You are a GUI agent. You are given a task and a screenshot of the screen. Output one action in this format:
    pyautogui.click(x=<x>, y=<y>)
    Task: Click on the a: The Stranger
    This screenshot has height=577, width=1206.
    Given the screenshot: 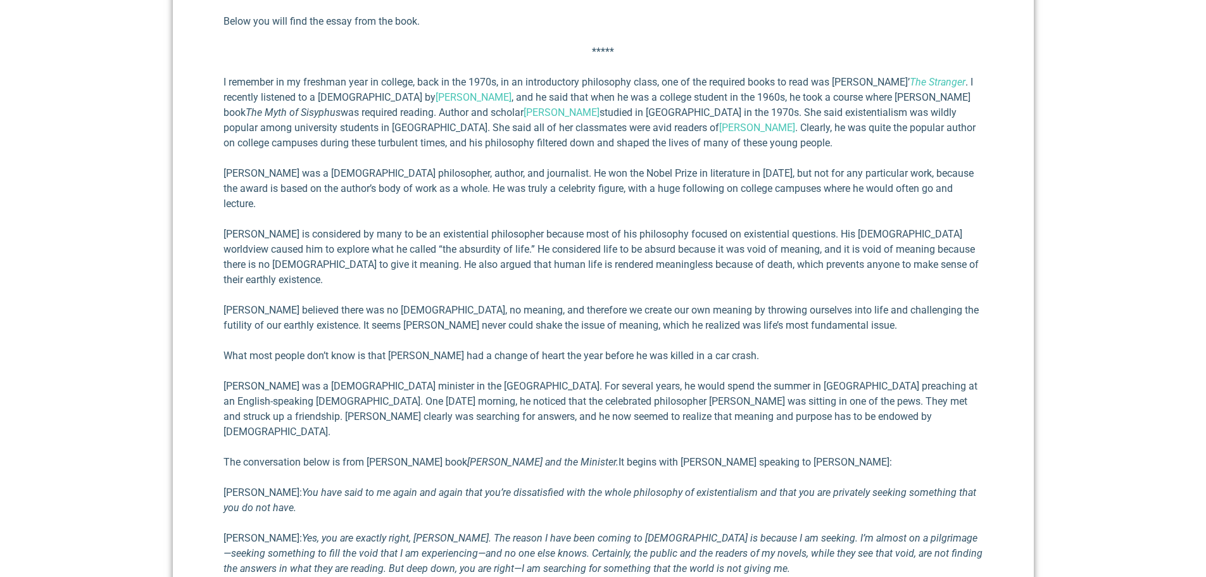 What is the action you would take?
    pyautogui.click(x=937, y=82)
    